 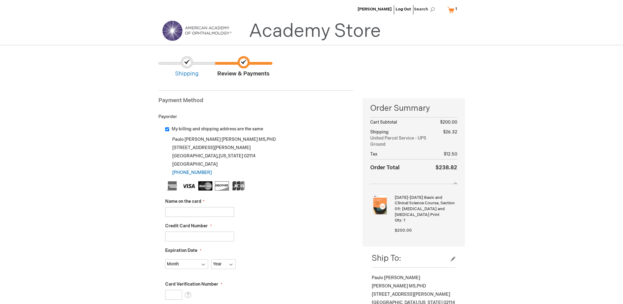 I want to click on img: MasterCard, so click(x=205, y=186).